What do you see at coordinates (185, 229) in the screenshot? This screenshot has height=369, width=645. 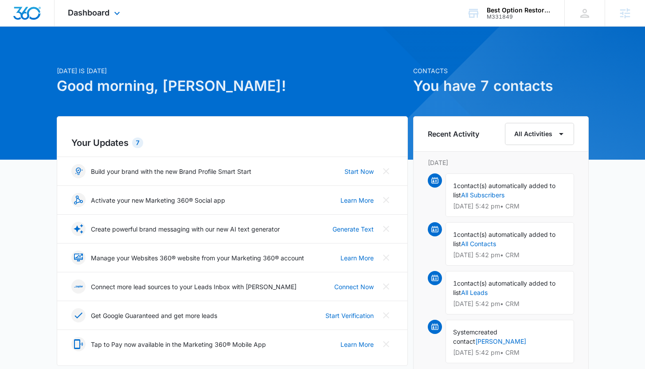 I see `p: Create powerful brand messaging with our new AI text generator` at bounding box center [185, 229].